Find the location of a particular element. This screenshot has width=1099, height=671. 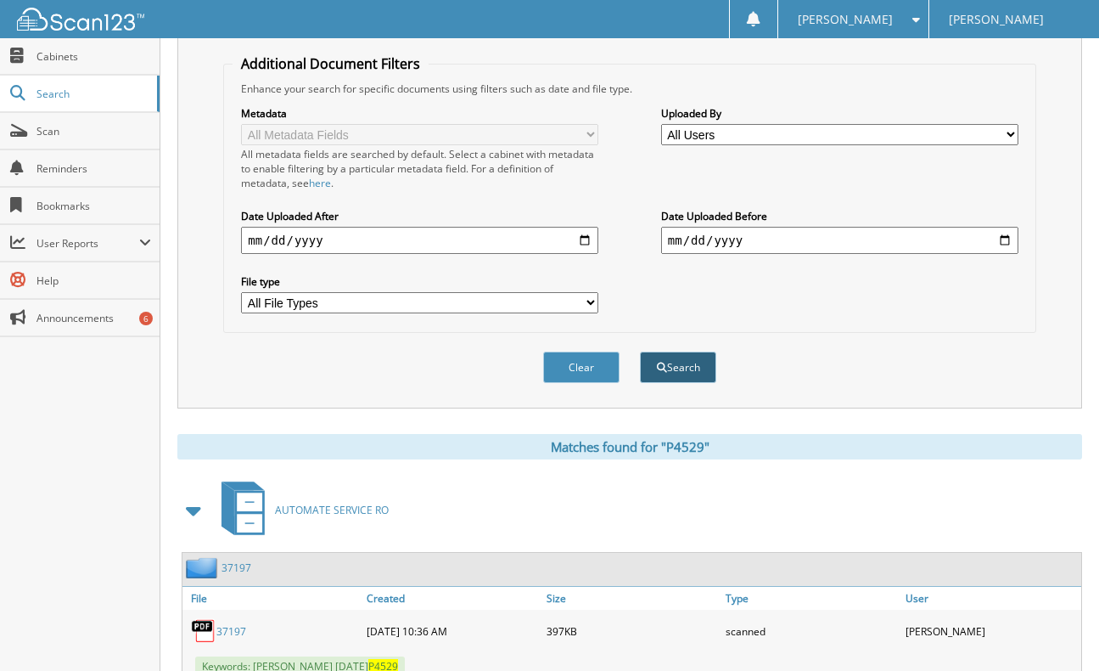

span: Scan is located at coordinates (93, 131).